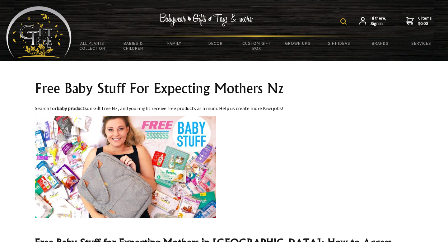 The width and height of the screenshot is (448, 242). What do you see at coordinates (419, 21) in the screenshot?
I see `a: 0 items$0.00` at bounding box center [419, 21].